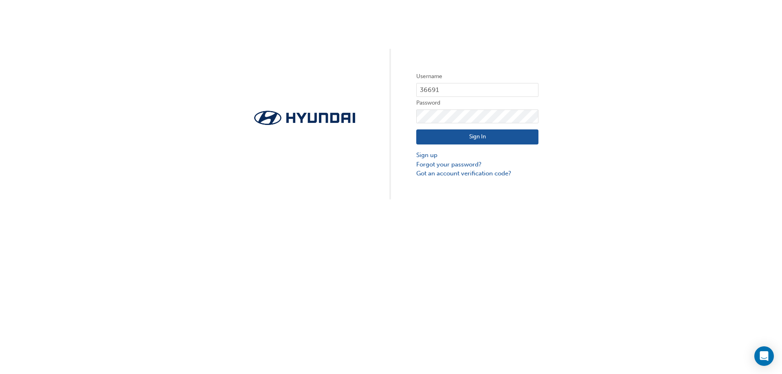 The height and width of the screenshot is (374, 782). What do you see at coordinates (477, 103) in the screenshot?
I see `label: Password` at bounding box center [477, 103].